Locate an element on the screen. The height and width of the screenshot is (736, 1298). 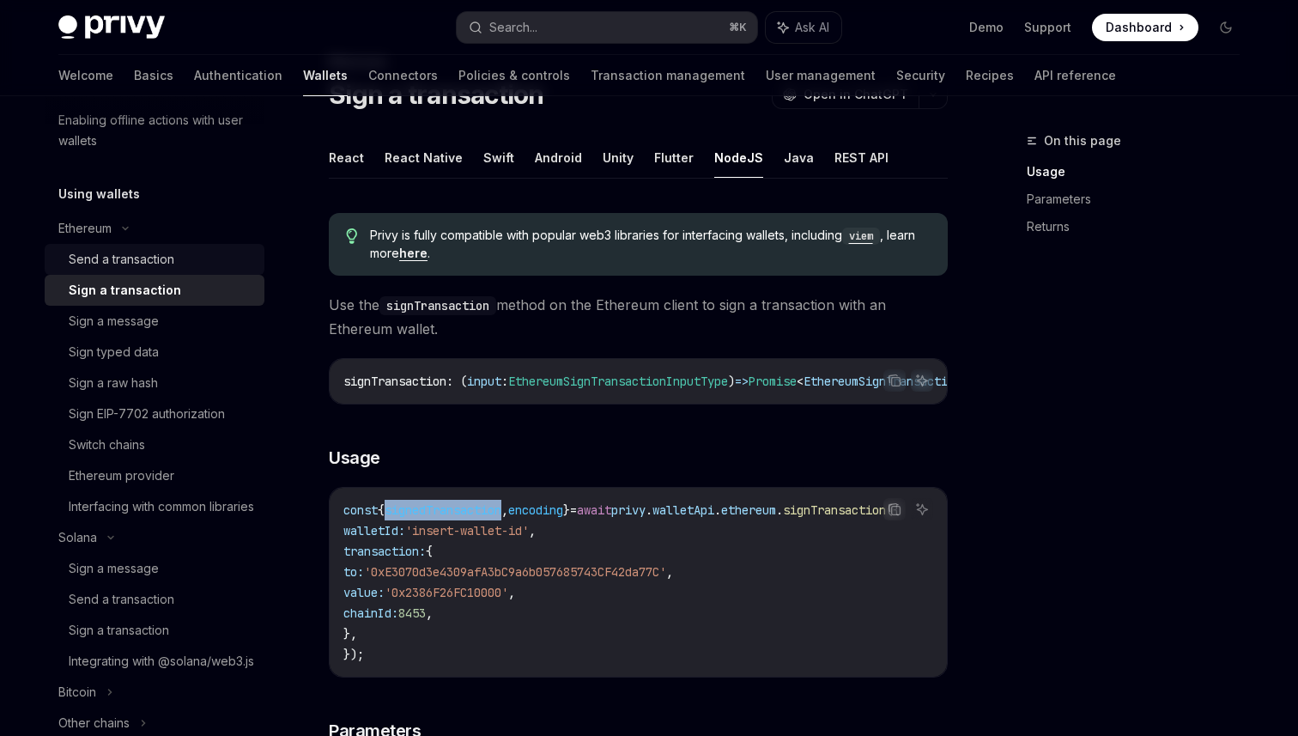
a: Wallets is located at coordinates (325, 76).